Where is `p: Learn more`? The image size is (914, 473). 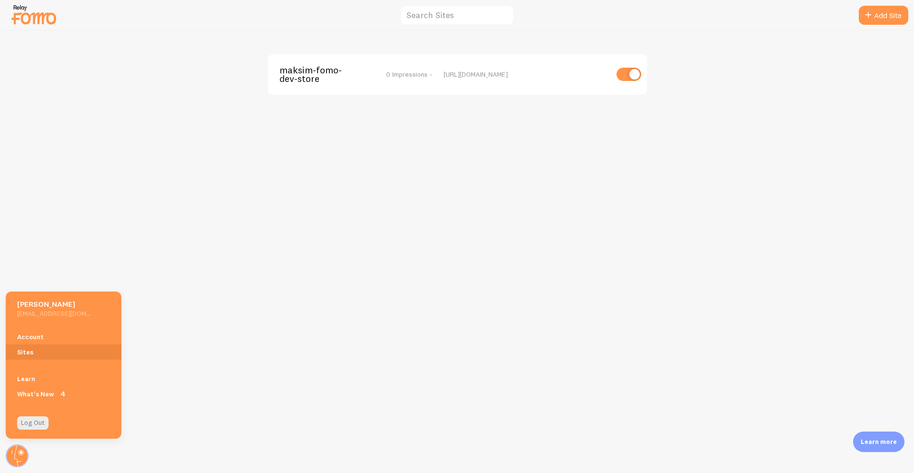
p: Learn more is located at coordinates (879, 441).